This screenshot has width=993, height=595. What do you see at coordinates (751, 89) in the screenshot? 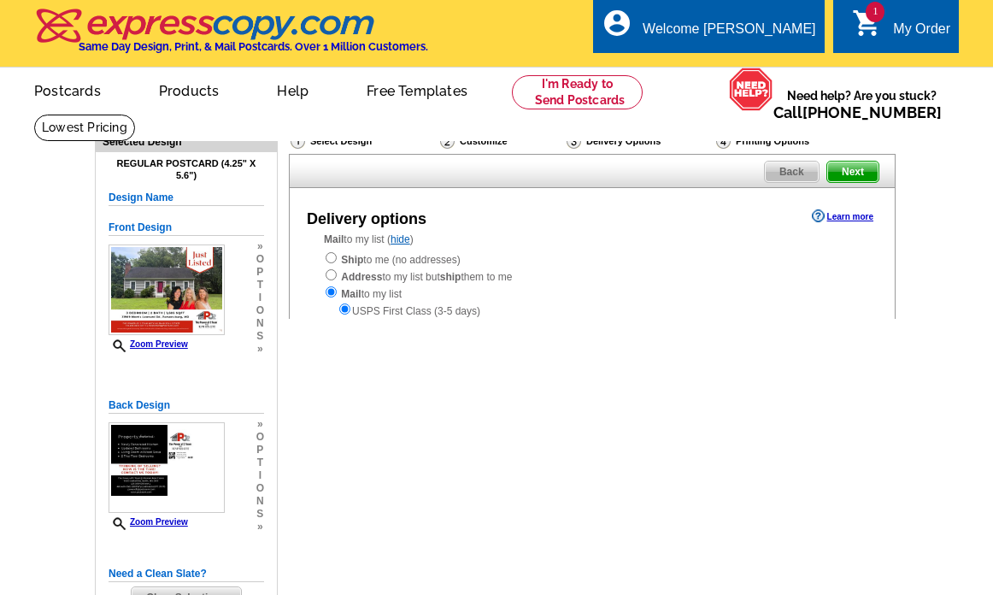
I see `img: help` at bounding box center [751, 89].